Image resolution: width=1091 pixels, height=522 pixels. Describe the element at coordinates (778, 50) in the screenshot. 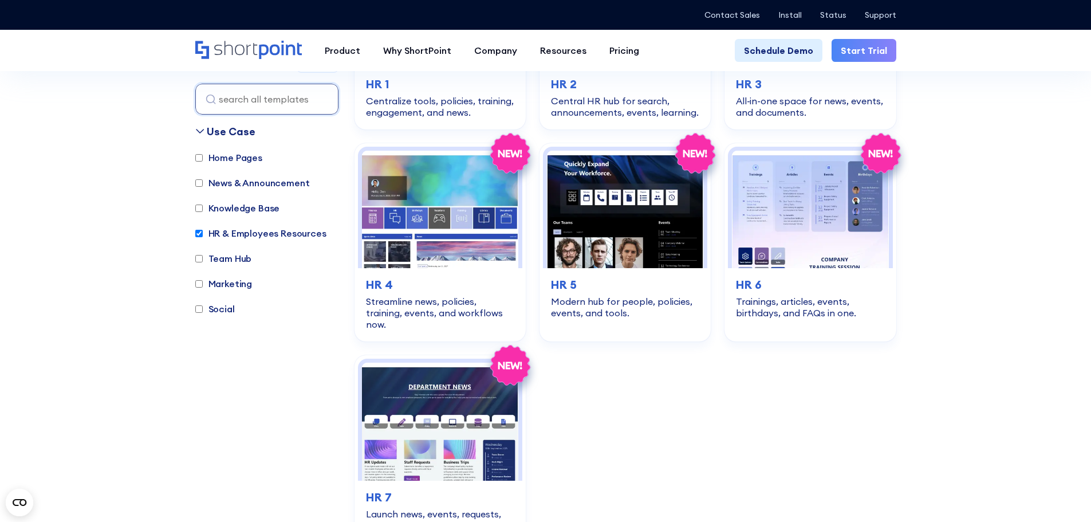

I see `a: Schedule Demo` at that location.